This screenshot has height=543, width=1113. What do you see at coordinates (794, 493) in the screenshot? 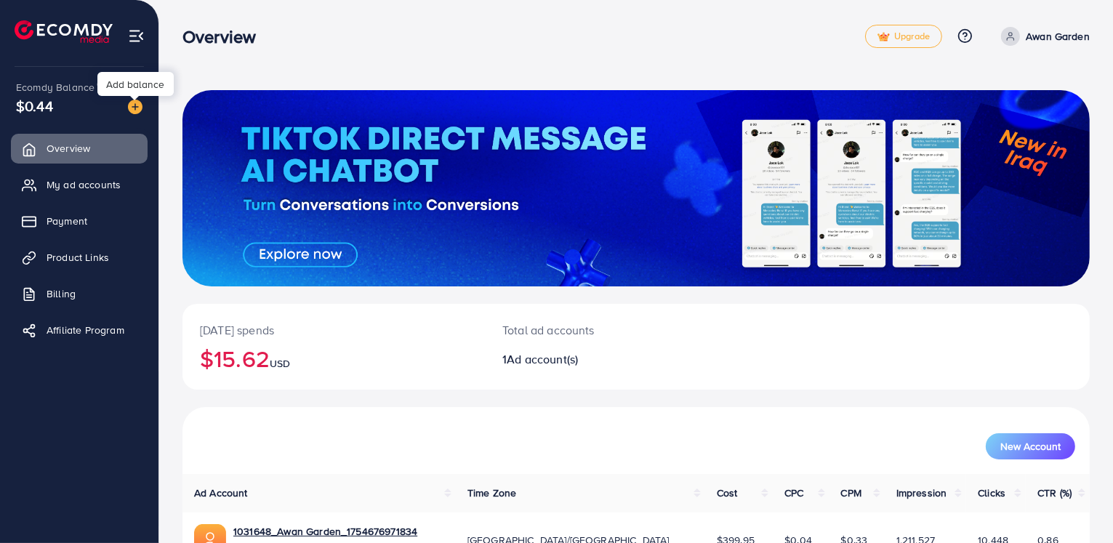
I see `span: CPC` at bounding box center [794, 493].